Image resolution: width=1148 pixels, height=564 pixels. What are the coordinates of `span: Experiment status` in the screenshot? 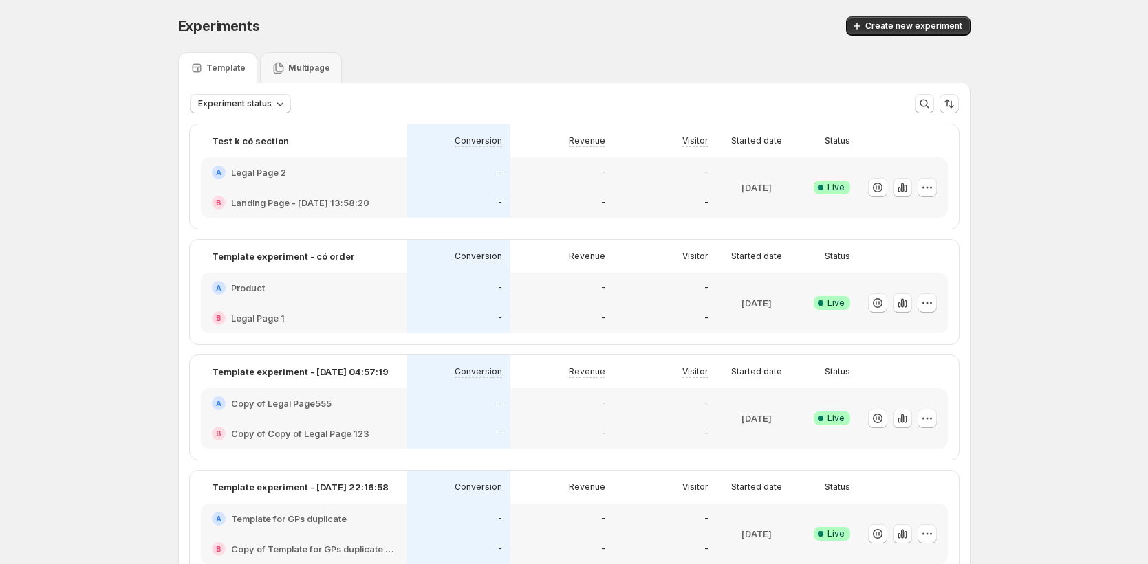 It's located at (234, 104).